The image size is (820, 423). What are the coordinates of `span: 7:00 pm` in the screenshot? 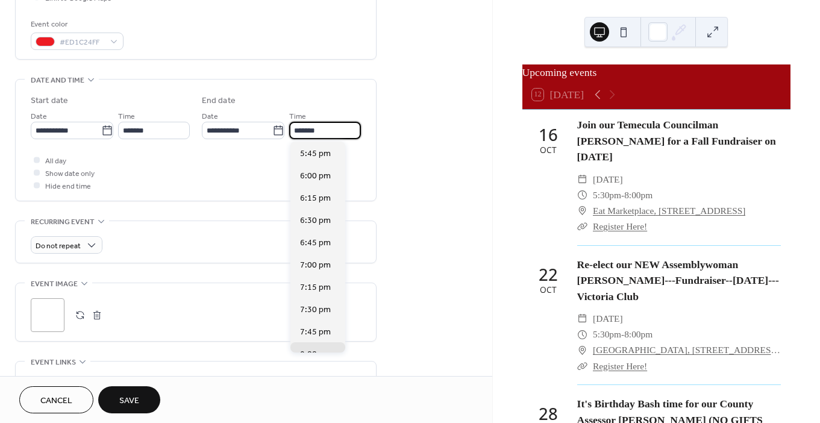 It's located at (315, 265).